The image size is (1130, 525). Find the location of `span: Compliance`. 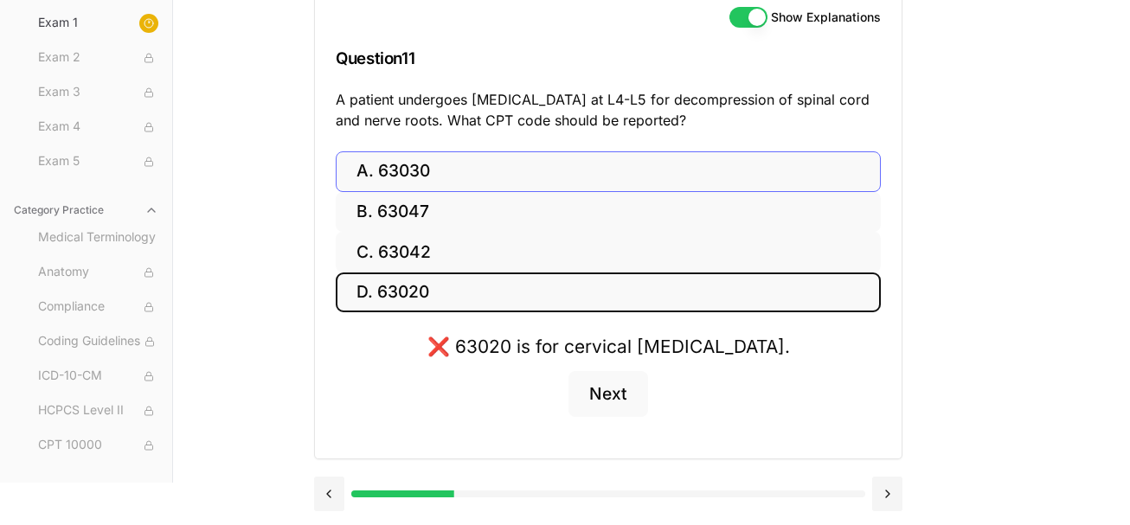

span: Compliance is located at coordinates (98, 307).